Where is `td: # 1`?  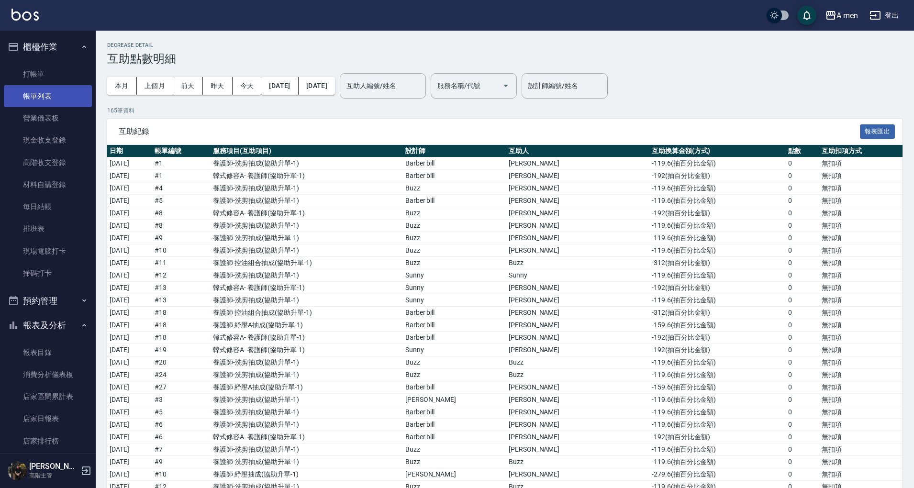 td: # 1 is located at coordinates (181, 164).